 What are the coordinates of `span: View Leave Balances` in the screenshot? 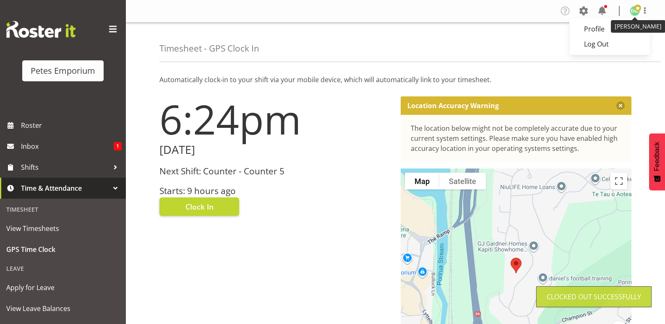 It's located at (63, 309).